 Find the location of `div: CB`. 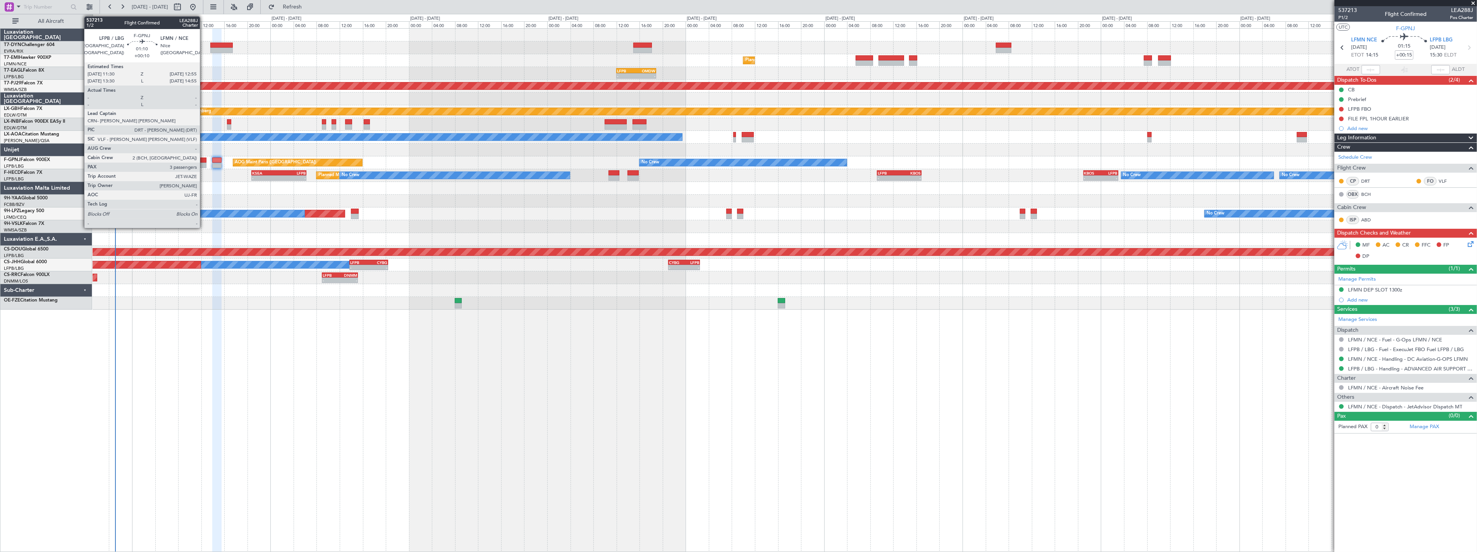

div: CB is located at coordinates (1351, 89).